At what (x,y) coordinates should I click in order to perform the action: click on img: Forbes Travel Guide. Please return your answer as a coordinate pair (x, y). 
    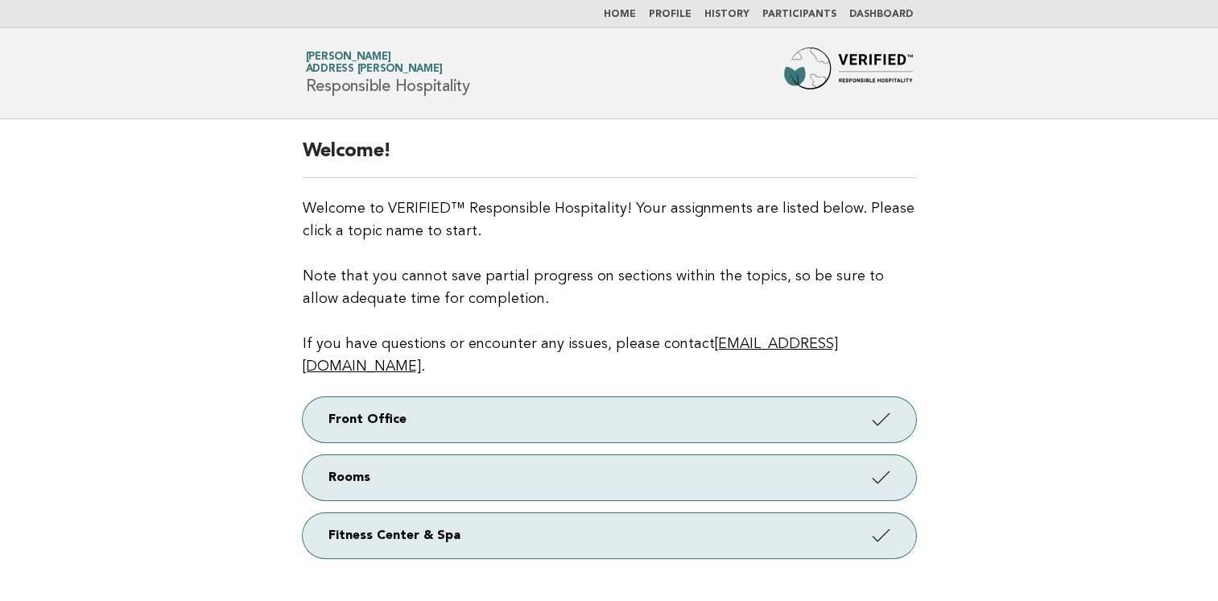
    Looking at the image, I should click on (849, 73).